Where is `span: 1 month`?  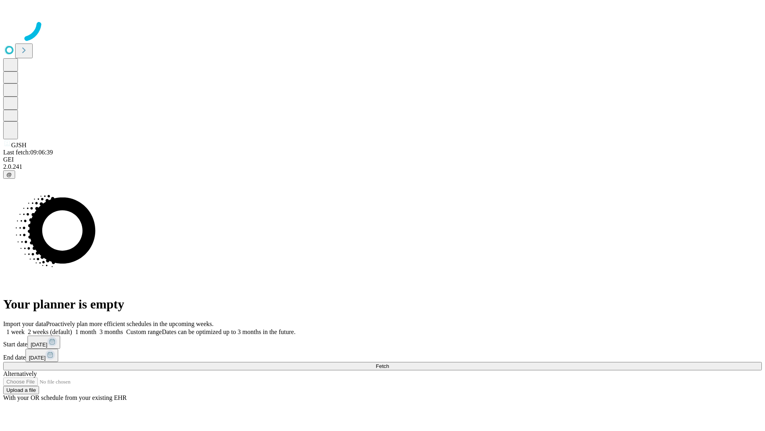
span: 1 month is located at coordinates (86, 331).